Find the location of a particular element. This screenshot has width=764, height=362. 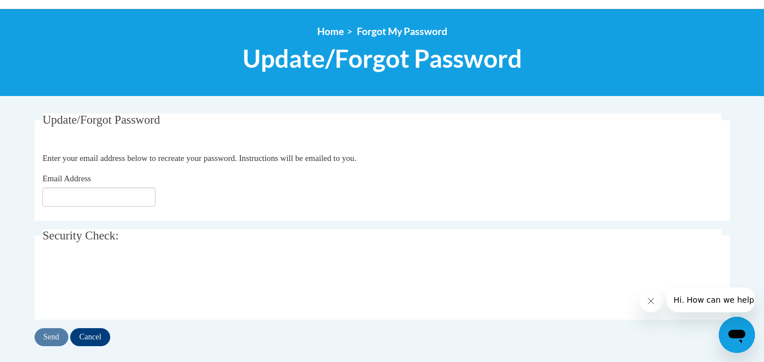

input: Cancel is located at coordinates (90, 337).